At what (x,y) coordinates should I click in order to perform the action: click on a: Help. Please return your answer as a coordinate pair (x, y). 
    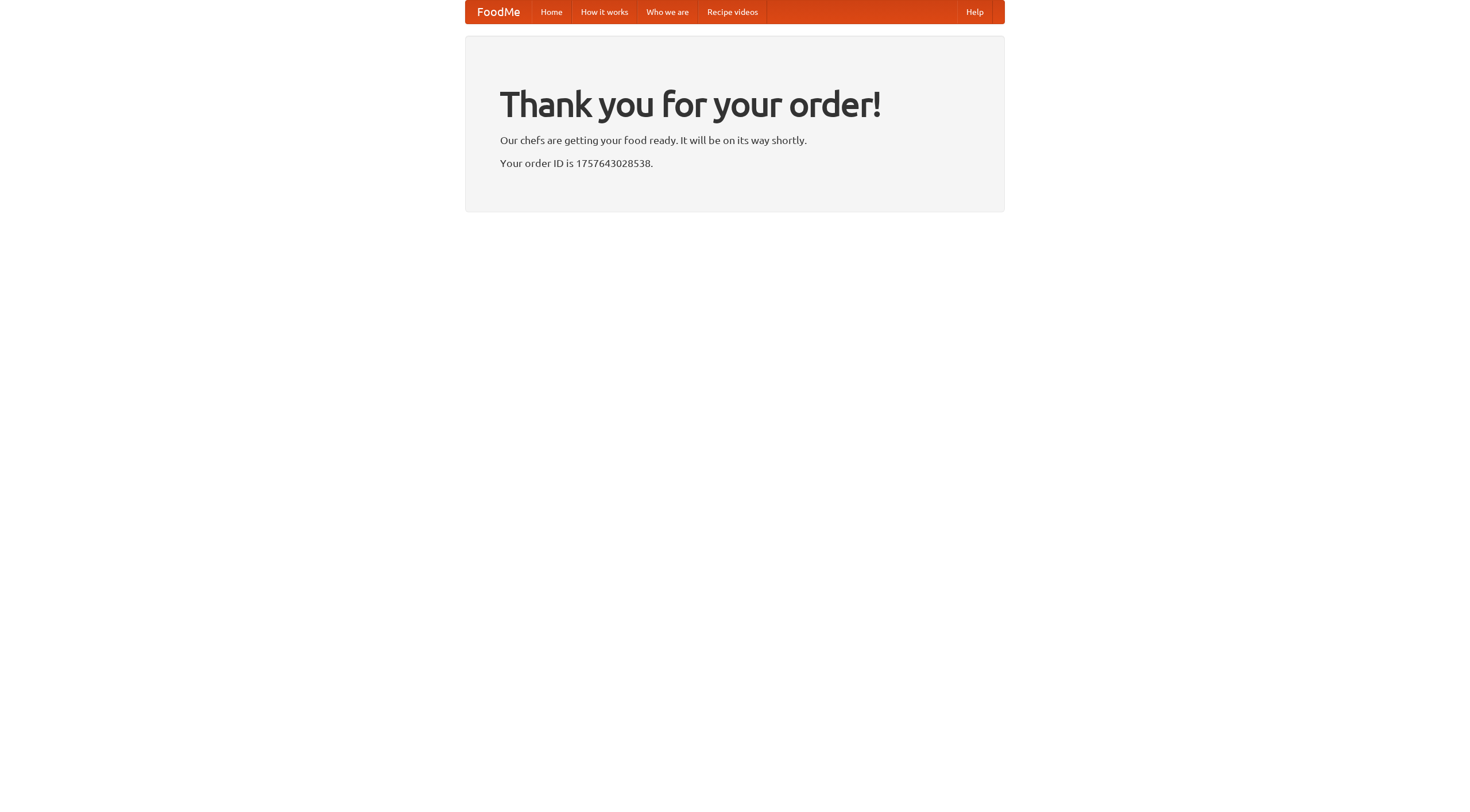
    Looking at the image, I should click on (975, 12).